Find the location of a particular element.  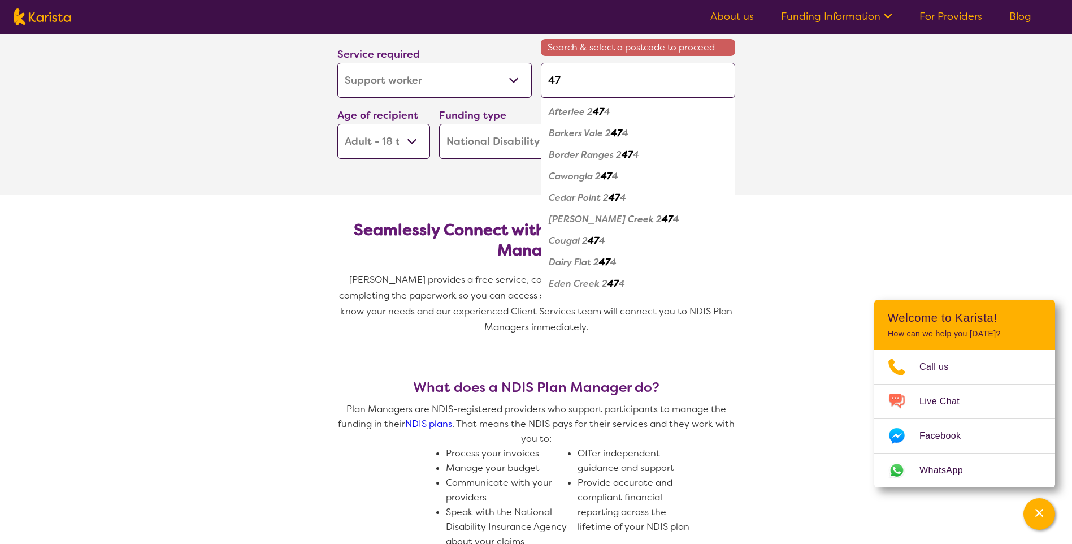

img: Karista logo is located at coordinates (42, 17).